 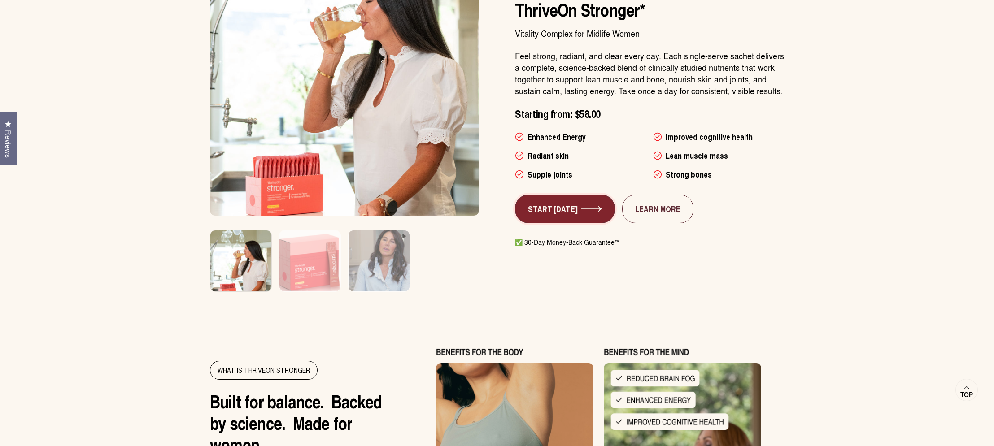 I want to click on span: Top, so click(x=966, y=395).